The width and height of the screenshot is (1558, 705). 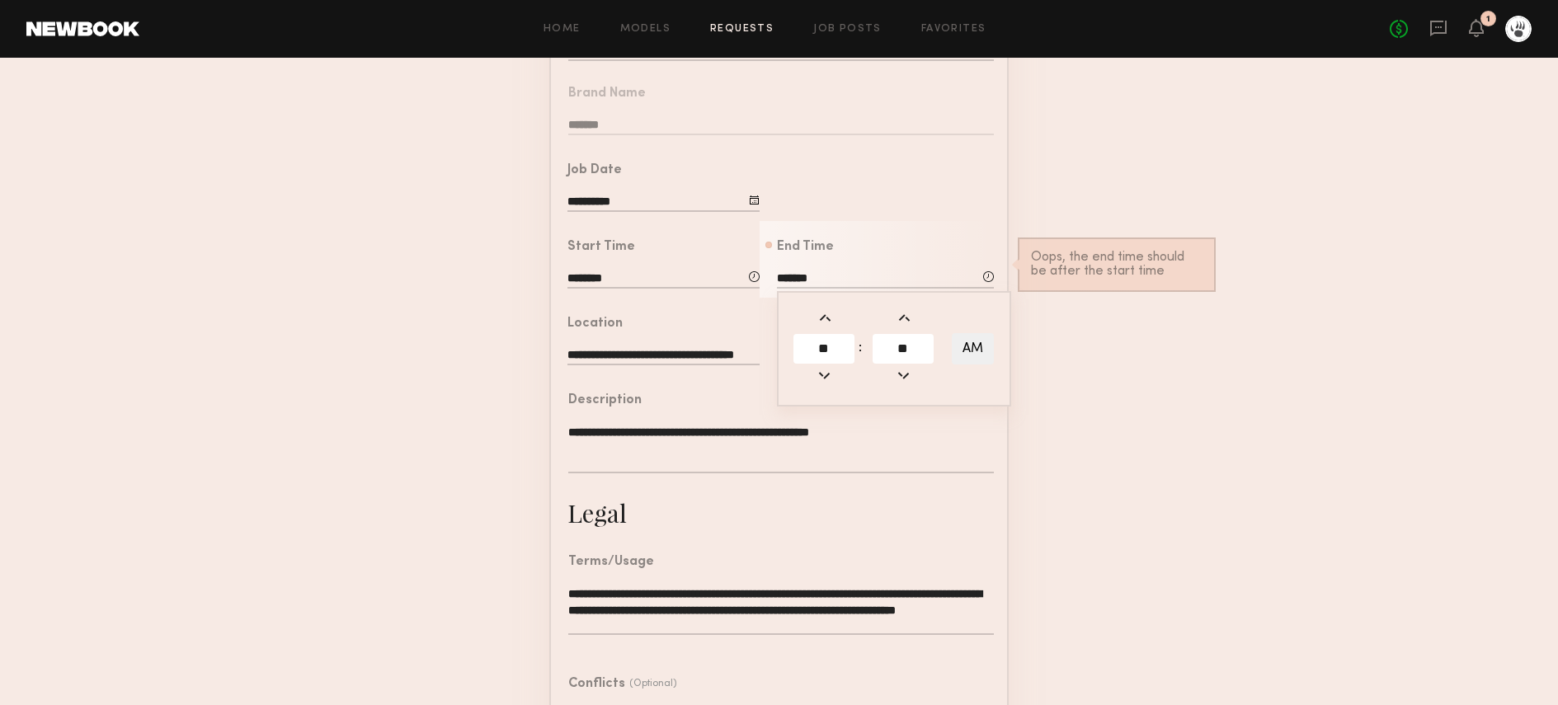 I want to click on div: 1, so click(x=1488, y=19).